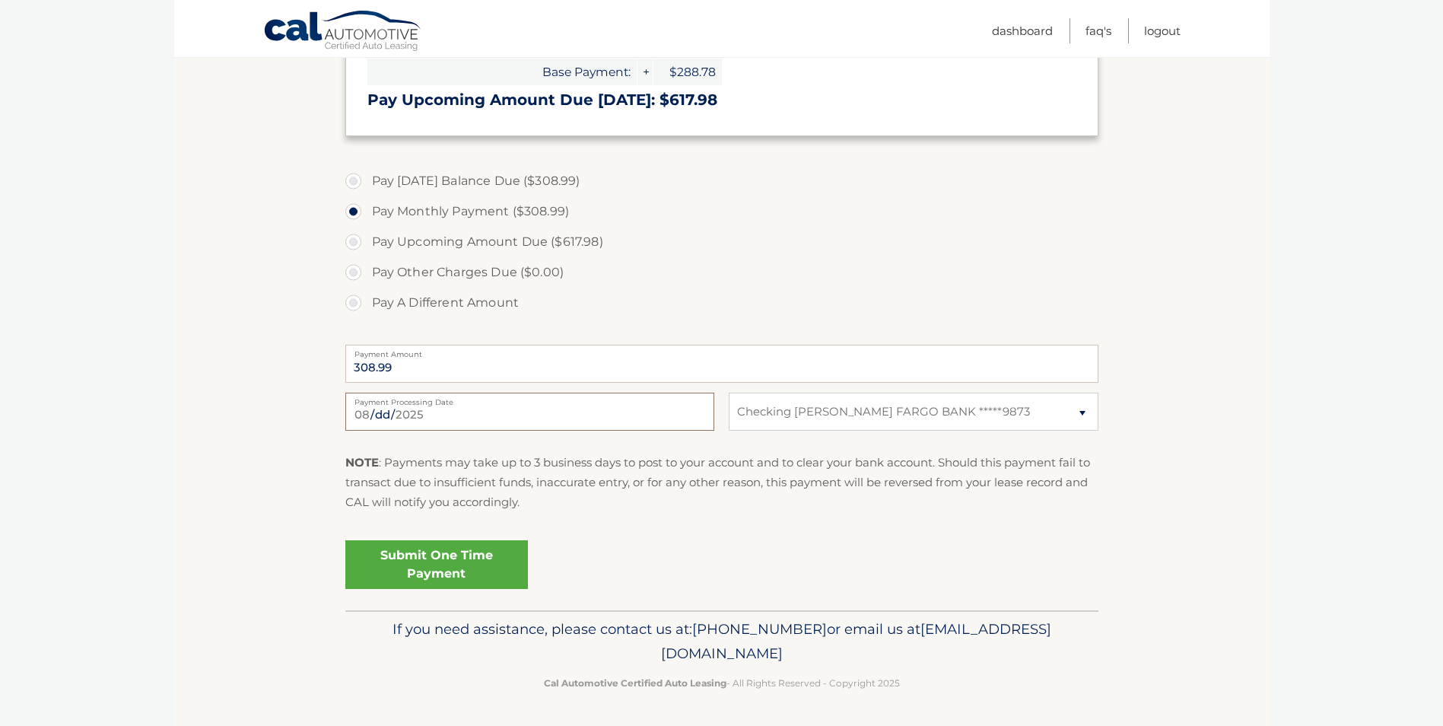  Describe the element at coordinates (502, 72) in the screenshot. I see `span: Base Payment:` at that location.